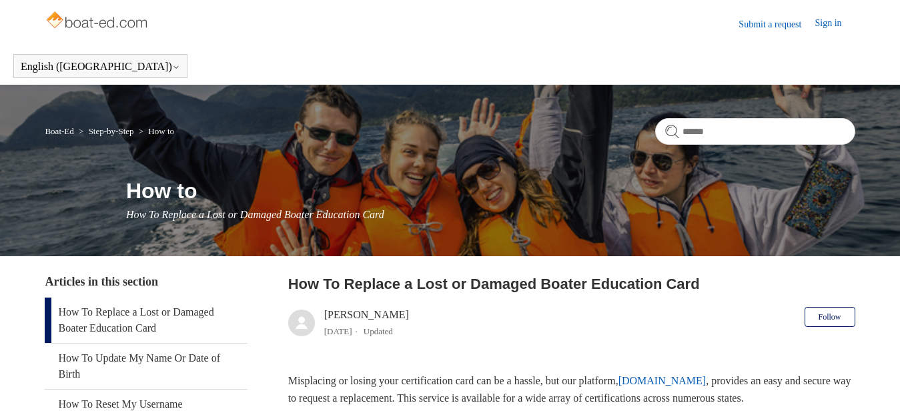 Image resolution: width=900 pixels, height=417 pixels. Describe the element at coordinates (378, 331) in the screenshot. I see `li: Updated` at that location.